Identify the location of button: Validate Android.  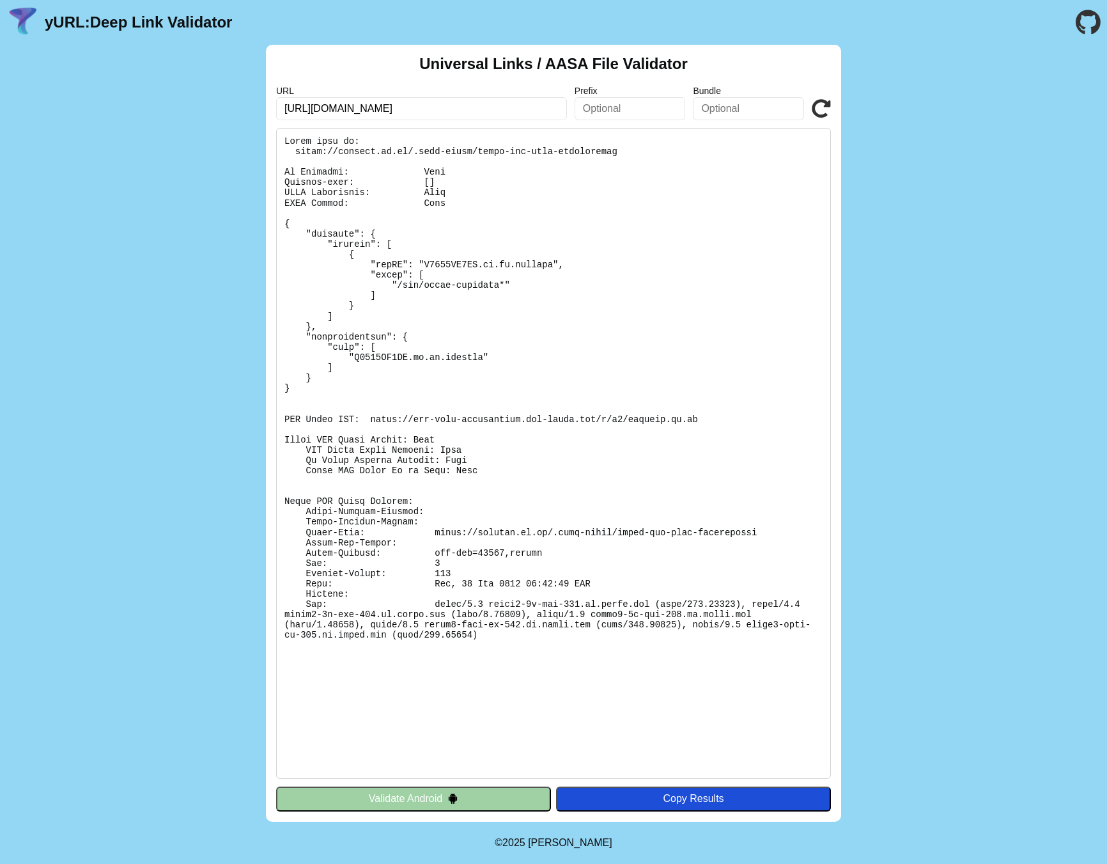
(414, 798).